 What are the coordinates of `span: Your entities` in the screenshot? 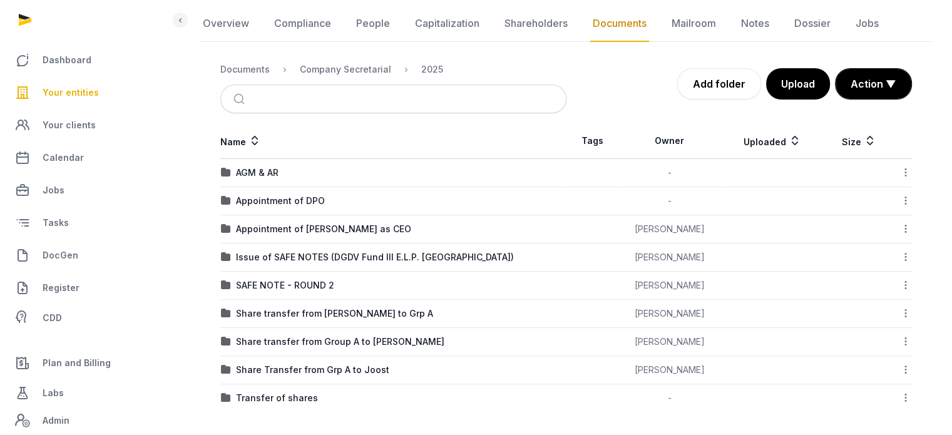 It's located at (71, 93).